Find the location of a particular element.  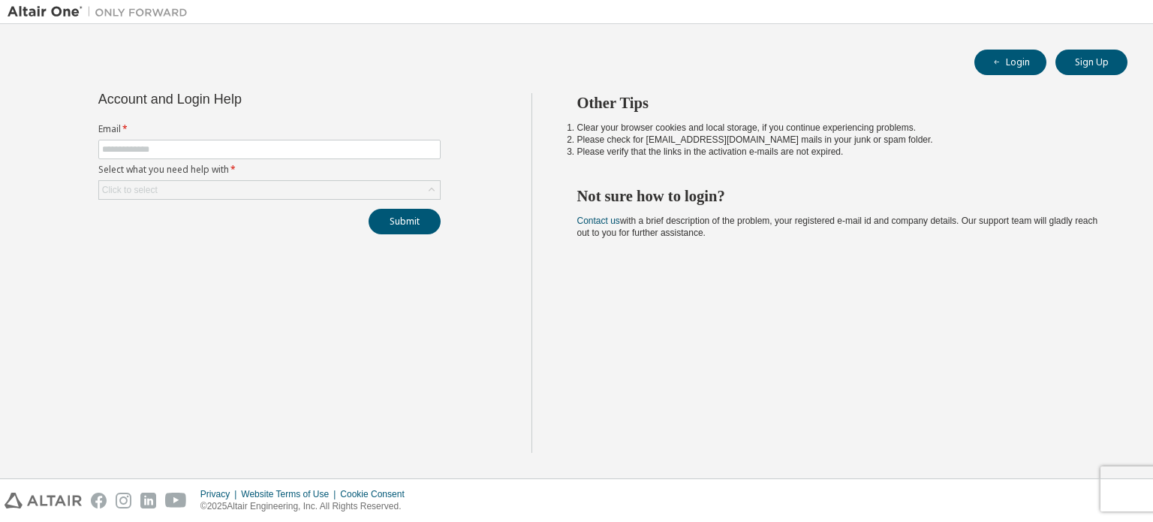

img: facebook.svg is located at coordinates (98, 500).